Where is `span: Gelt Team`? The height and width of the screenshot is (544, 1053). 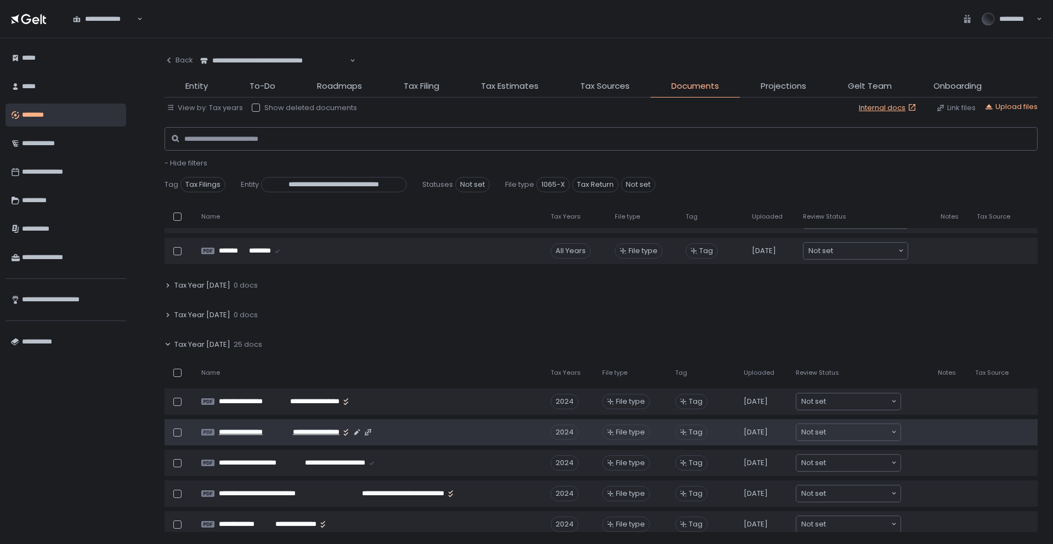 span: Gelt Team is located at coordinates (870, 86).